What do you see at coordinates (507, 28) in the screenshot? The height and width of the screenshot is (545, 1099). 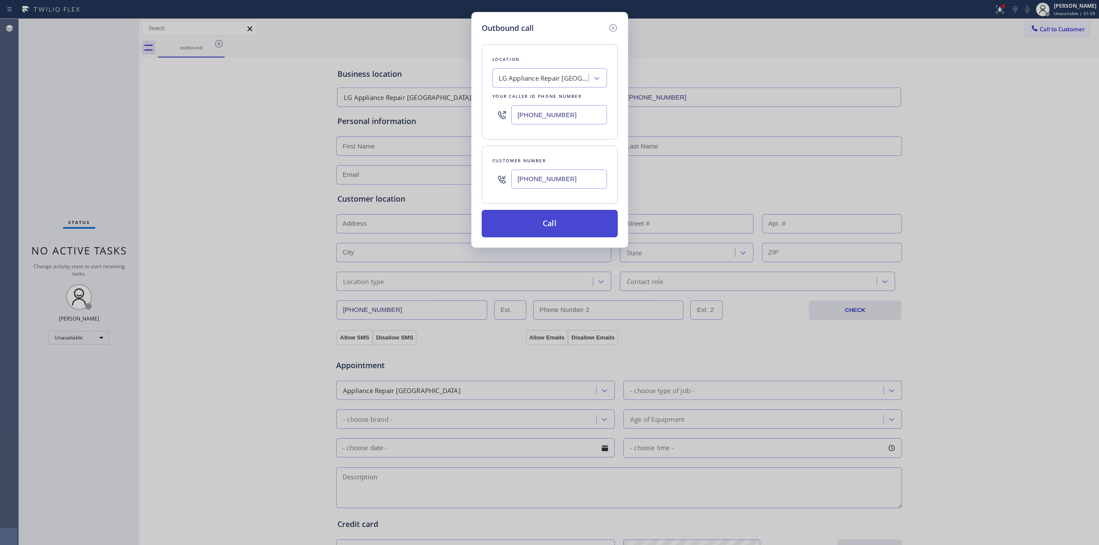 I see `h5: Outbound call` at bounding box center [507, 28].